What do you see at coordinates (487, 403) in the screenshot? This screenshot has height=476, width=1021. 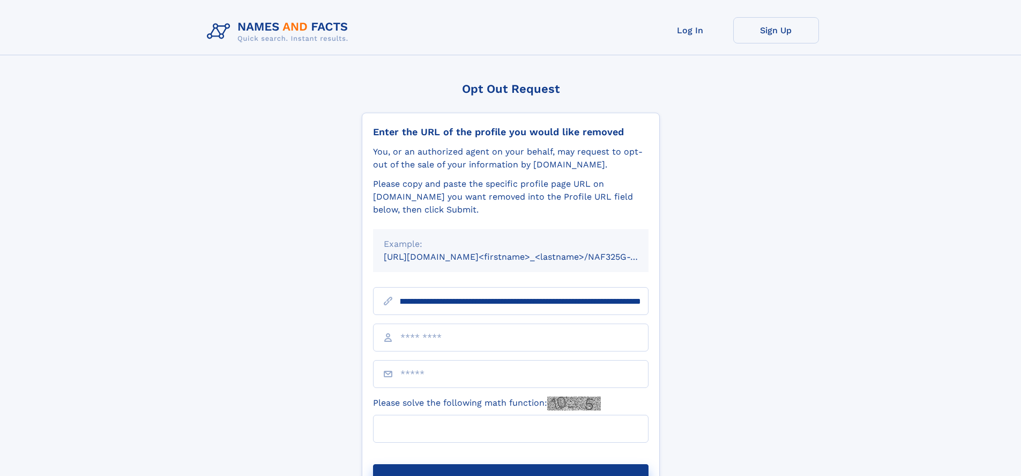 I see `label: Please solve the following math function:` at bounding box center [487, 403].